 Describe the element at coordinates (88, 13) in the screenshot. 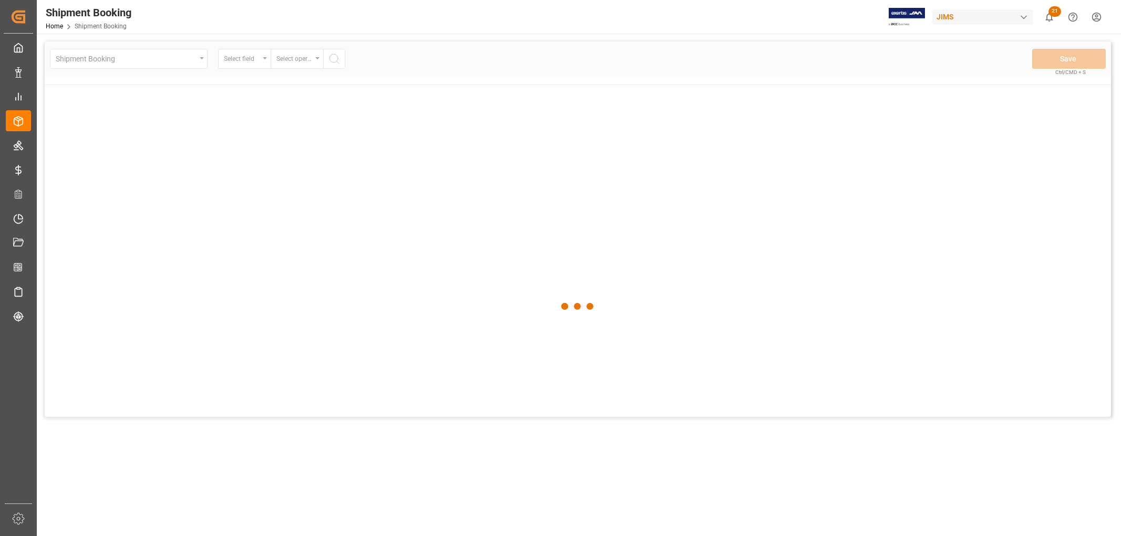

I see `div: Shipment Booking` at that location.